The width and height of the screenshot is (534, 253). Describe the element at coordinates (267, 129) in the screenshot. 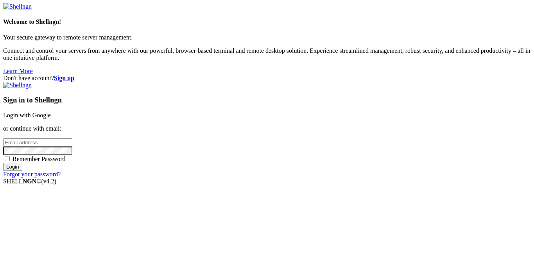

I see `p: or continue with email:` at that location.